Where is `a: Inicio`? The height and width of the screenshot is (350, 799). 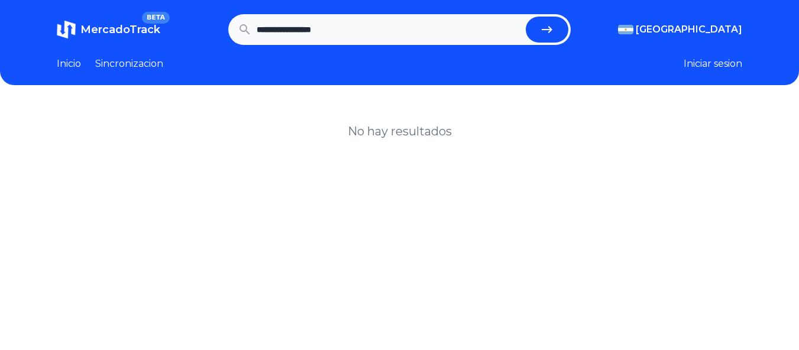
a: Inicio is located at coordinates (69, 64).